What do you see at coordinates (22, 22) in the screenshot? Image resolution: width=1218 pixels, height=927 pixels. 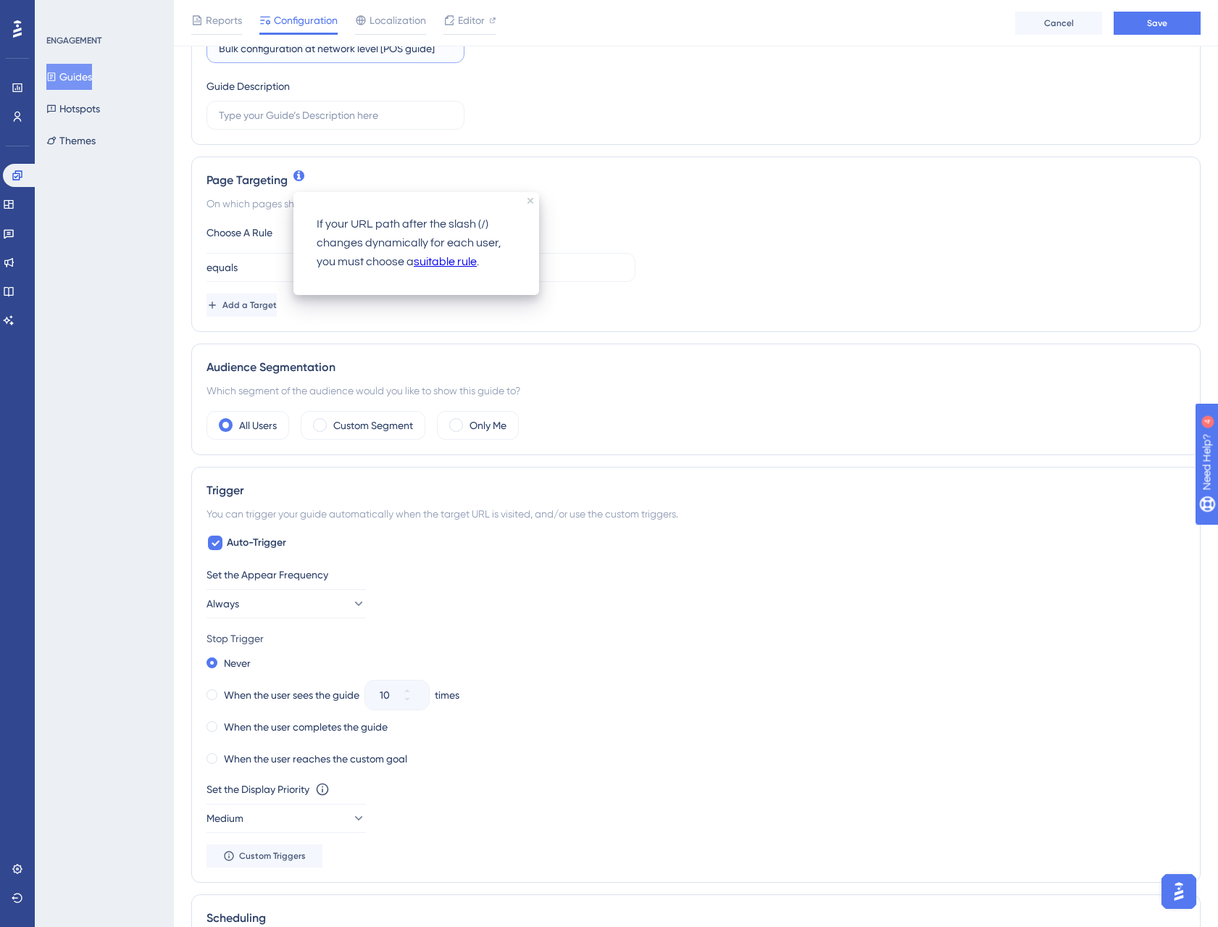 I see `button: Open AI Assistant Launcher` at bounding box center [22, 22].